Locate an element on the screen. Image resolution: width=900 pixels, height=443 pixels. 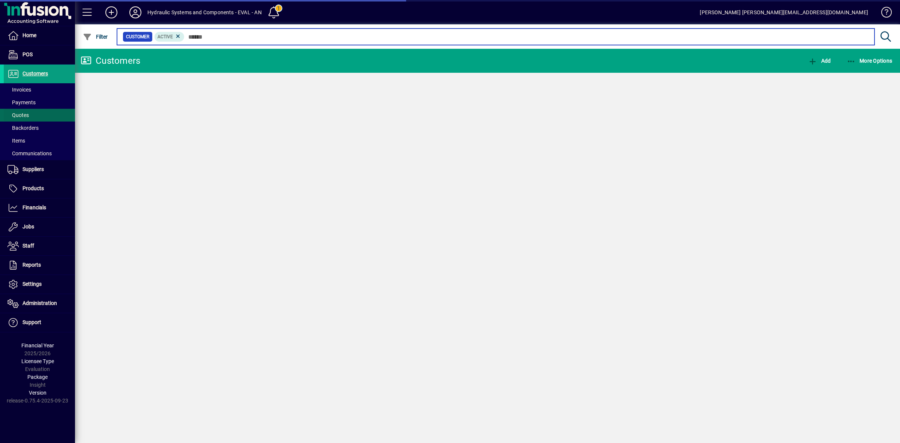
span: Version is located at coordinates (37, 393).